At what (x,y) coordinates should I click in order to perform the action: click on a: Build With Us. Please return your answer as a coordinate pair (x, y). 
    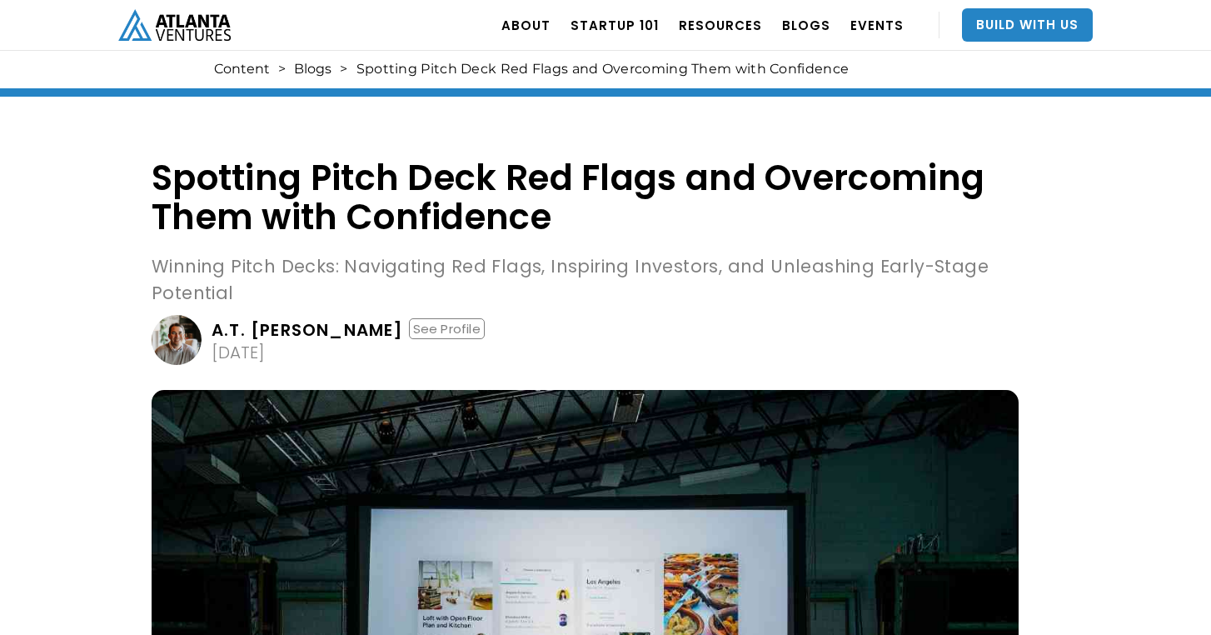
    Looking at the image, I should click on (1027, 25).